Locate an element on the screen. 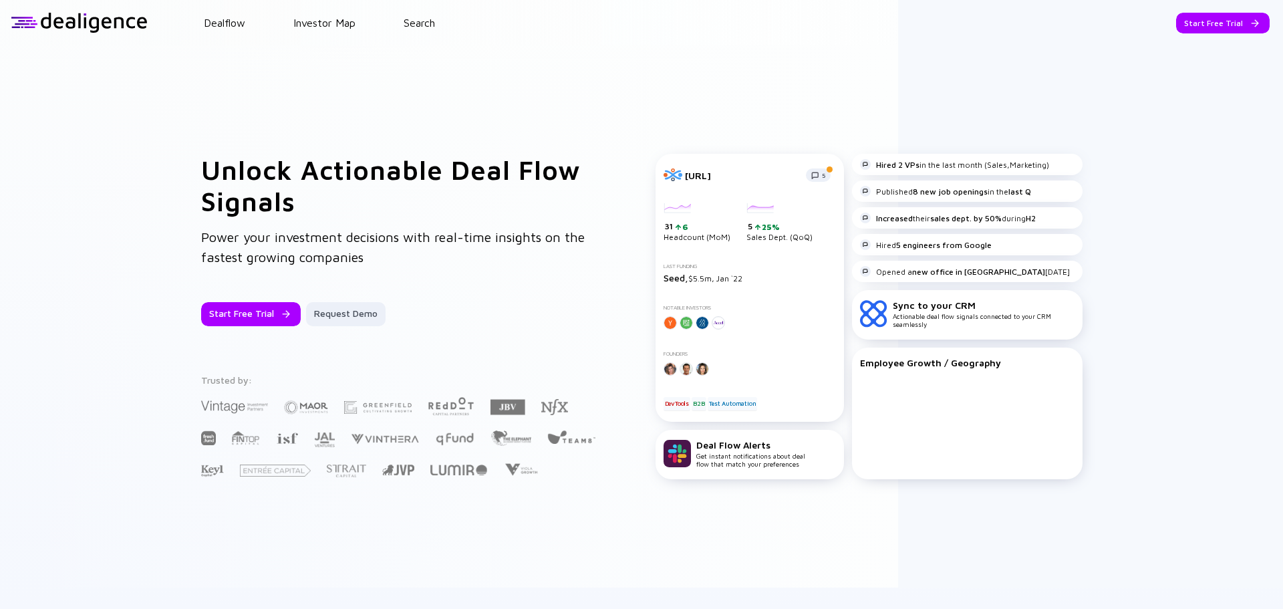  img: Key1 Capital is located at coordinates (212, 470).